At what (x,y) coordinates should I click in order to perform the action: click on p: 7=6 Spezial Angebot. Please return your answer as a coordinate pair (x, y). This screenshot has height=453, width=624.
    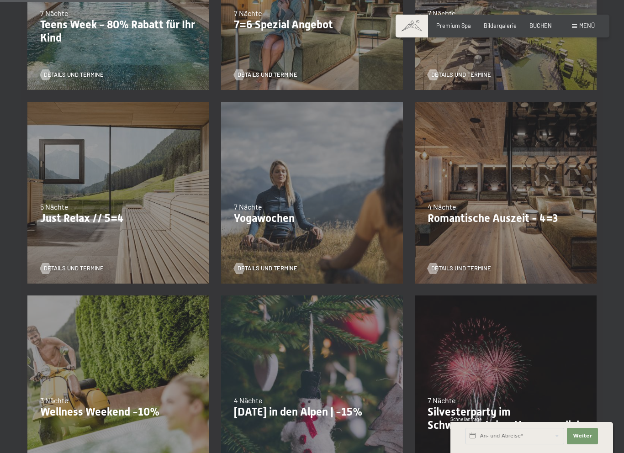
    Looking at the image, I should click on (312, 25).